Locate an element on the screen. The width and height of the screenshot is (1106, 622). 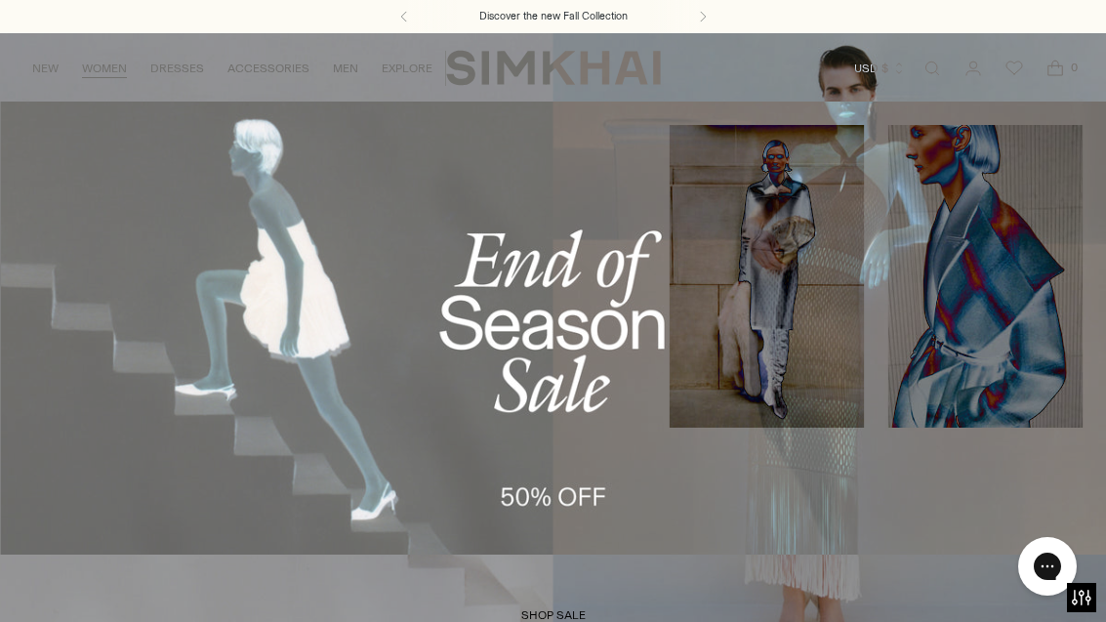
a: NEW is located at coordinates (45, 68).